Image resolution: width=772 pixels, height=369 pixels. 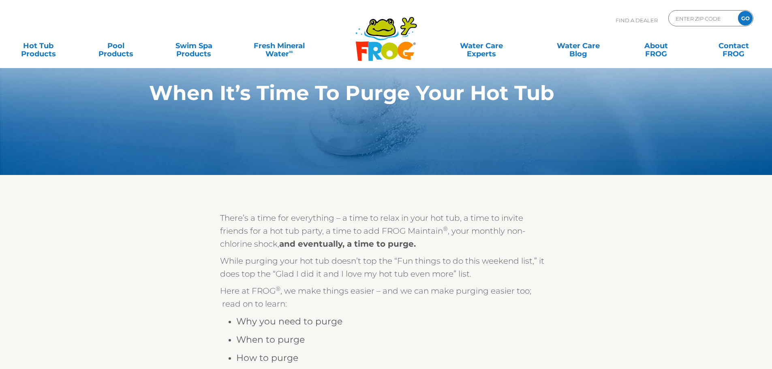 What do you see at coordinates (734, 46) in the screenshot?
I see `a: ContactFROG` at bounding box center [734, 46].